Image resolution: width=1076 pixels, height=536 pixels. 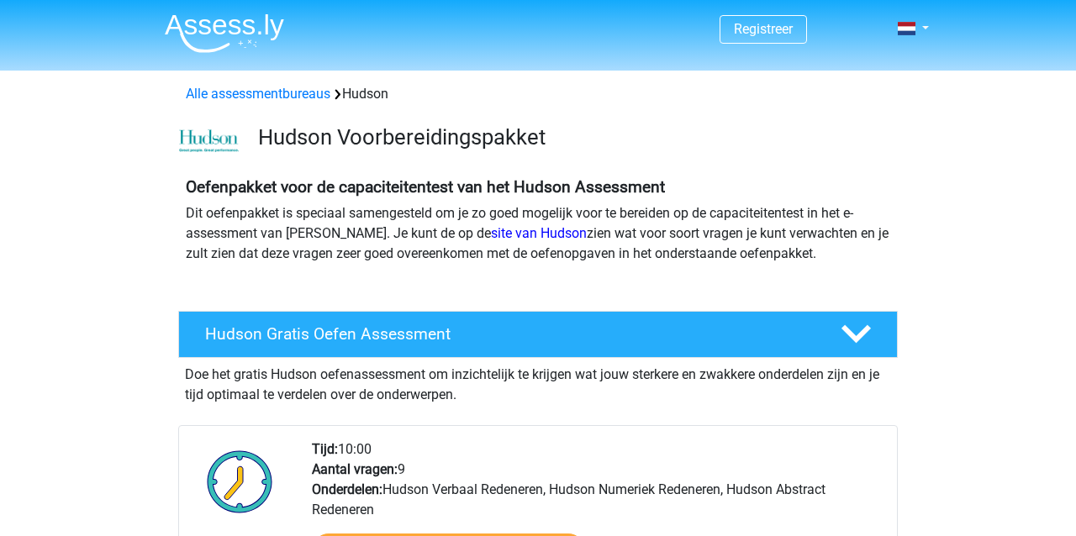 What do you see at coordinates (510, 334) in the screenshot?
I see `h4: Hudson Gratis Oefen Assessment` at bounding box center [510, 334].